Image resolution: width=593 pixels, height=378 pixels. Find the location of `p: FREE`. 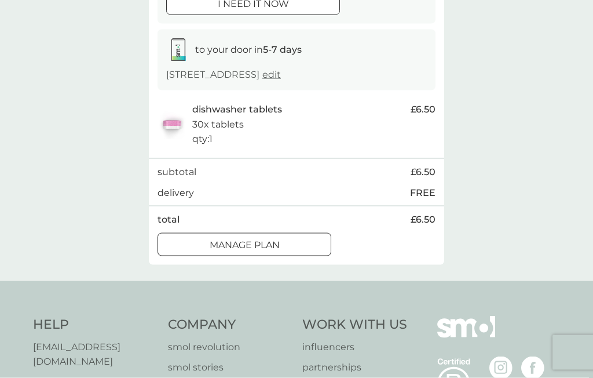

p: FREE is located at coordinates (423, 193).